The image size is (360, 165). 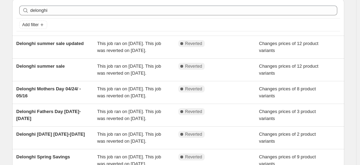 What do you see at coordinates (287, 115) in the screenshot?
I see `span: Changes prices of 3 product variants` at bounding box center [287, 115].